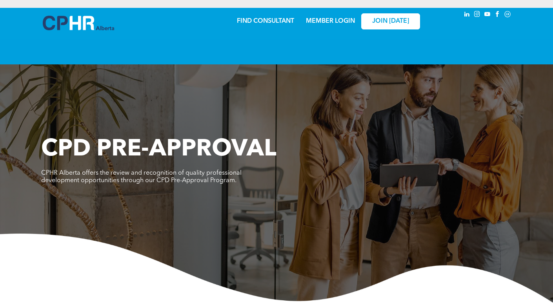 The width and height of the screenshot is (553, 307). What do you see at coordinates (159, 150) in the screenshot?
I see `span: CPD PRE-APPROVAL` at bounding box center [159, 150].